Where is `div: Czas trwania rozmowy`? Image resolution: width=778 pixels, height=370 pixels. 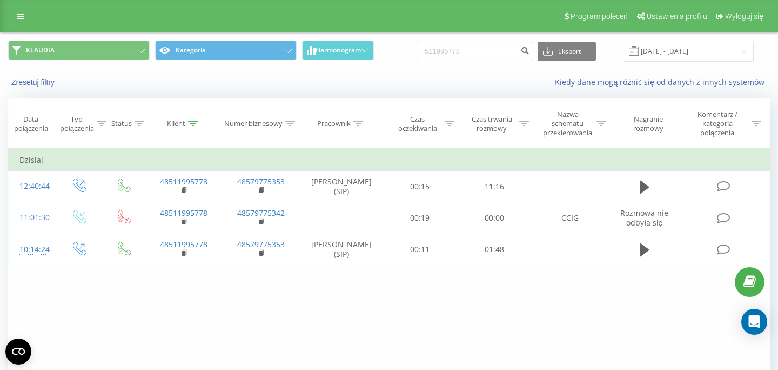
div: Czas trwania rozmowy is located at coordinates (492, 124).